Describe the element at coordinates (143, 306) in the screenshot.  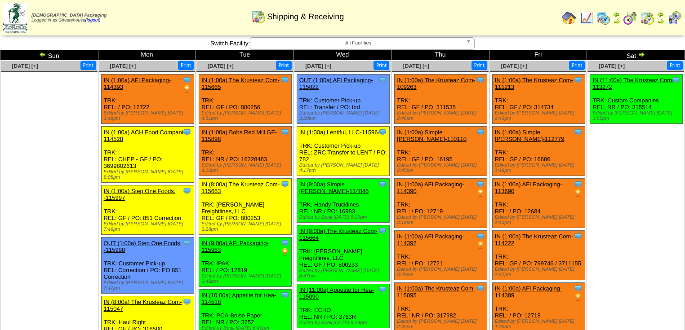
I see `a: IN (8:00a) The Krusteaz Com-115047` at that location.